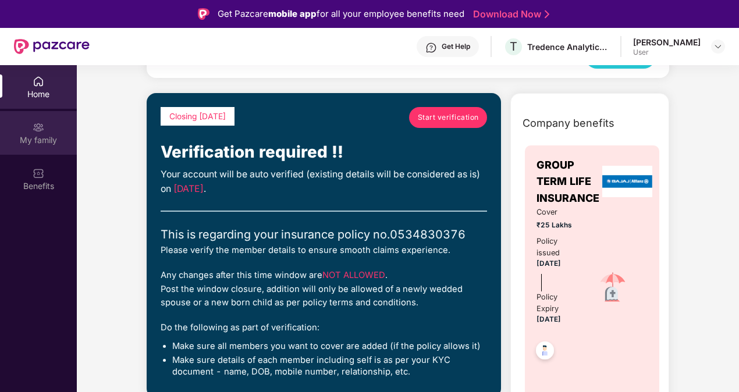 The image size is (739, 392). Describe the element at coordinates (718, 47) in the screenshot. I see `img: svg+xml;base64,PHN2ZyBpZD0iRHJvcGRvd24tMzJ4MzIiIHhtbG5zPSJodHRwOi8vd3d3LnczLm9yZy8yMDAwL3N2ZyIgd2...` at that location.